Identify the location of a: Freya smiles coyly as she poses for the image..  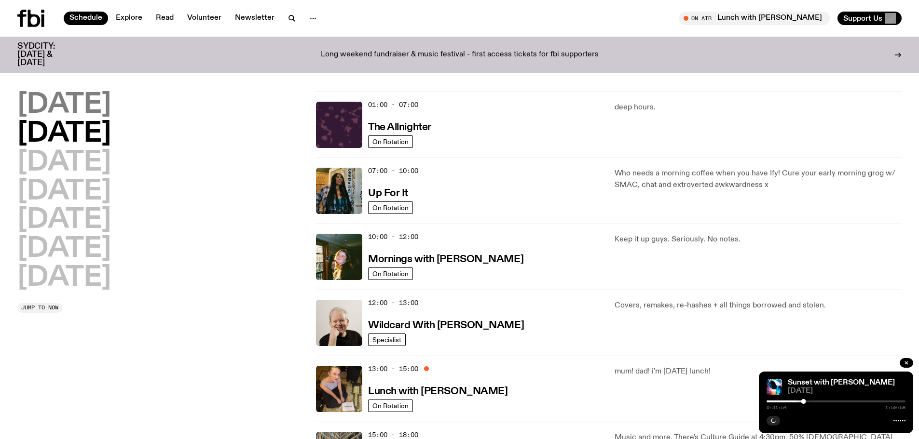
(339, 257).